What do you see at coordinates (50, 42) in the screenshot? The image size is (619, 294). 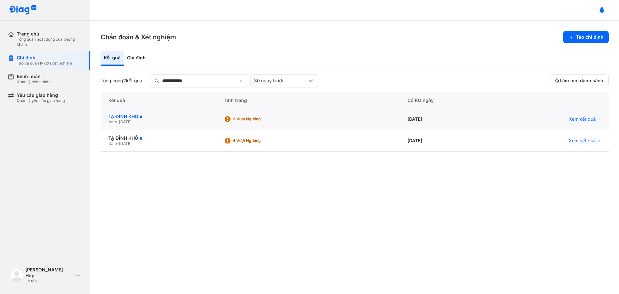 I see `div: Tổng quan hoạt động của phòng khám` at bounding box center [50, 42].